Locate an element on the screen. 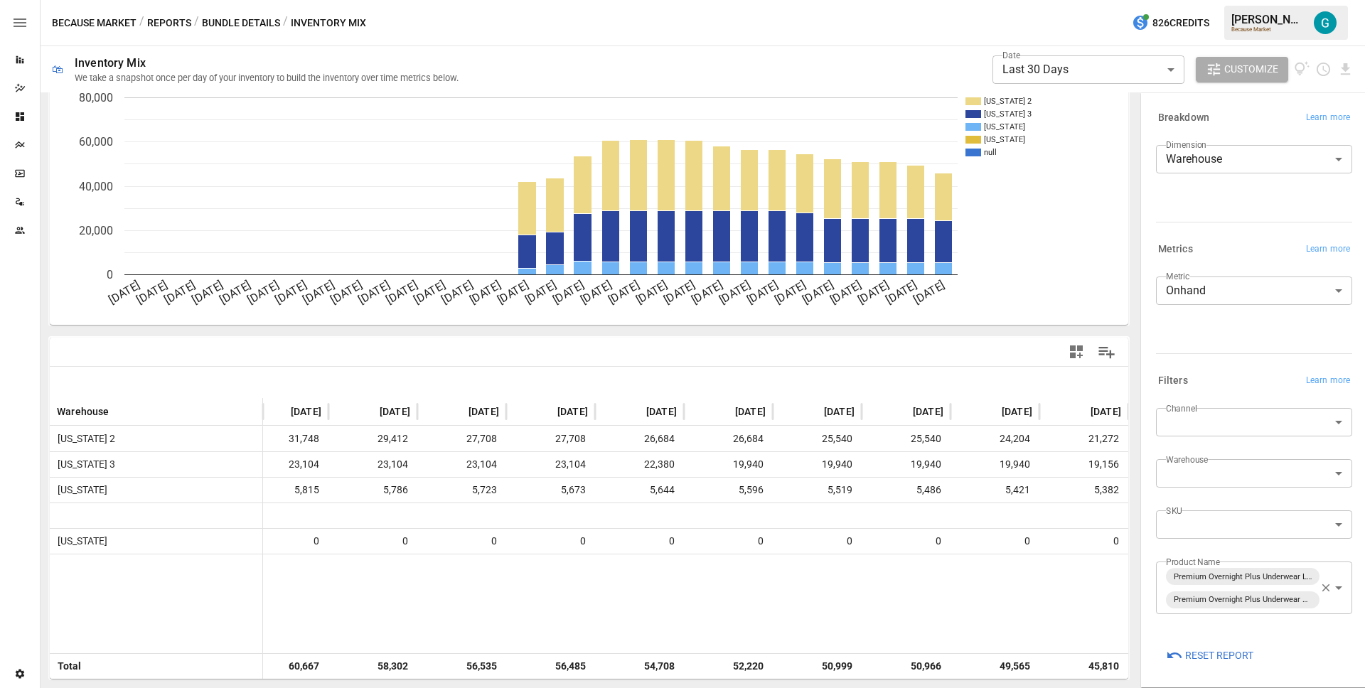 The width and height of the screenshot is (1365, 688). button: Customize is located at coordinates (1242, 70).